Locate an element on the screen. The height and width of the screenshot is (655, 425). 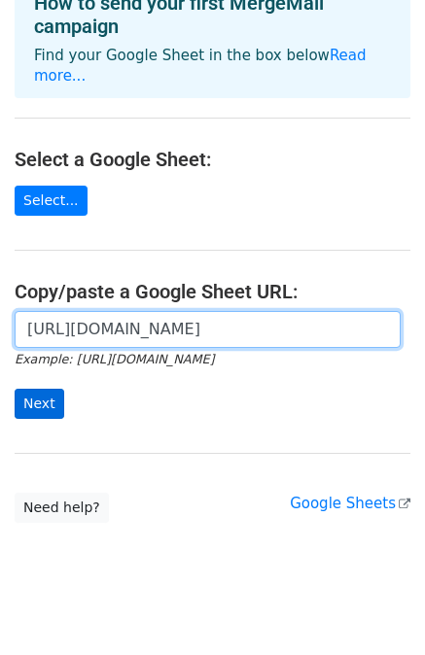
a: Select... is located at coordinates (51, 200).